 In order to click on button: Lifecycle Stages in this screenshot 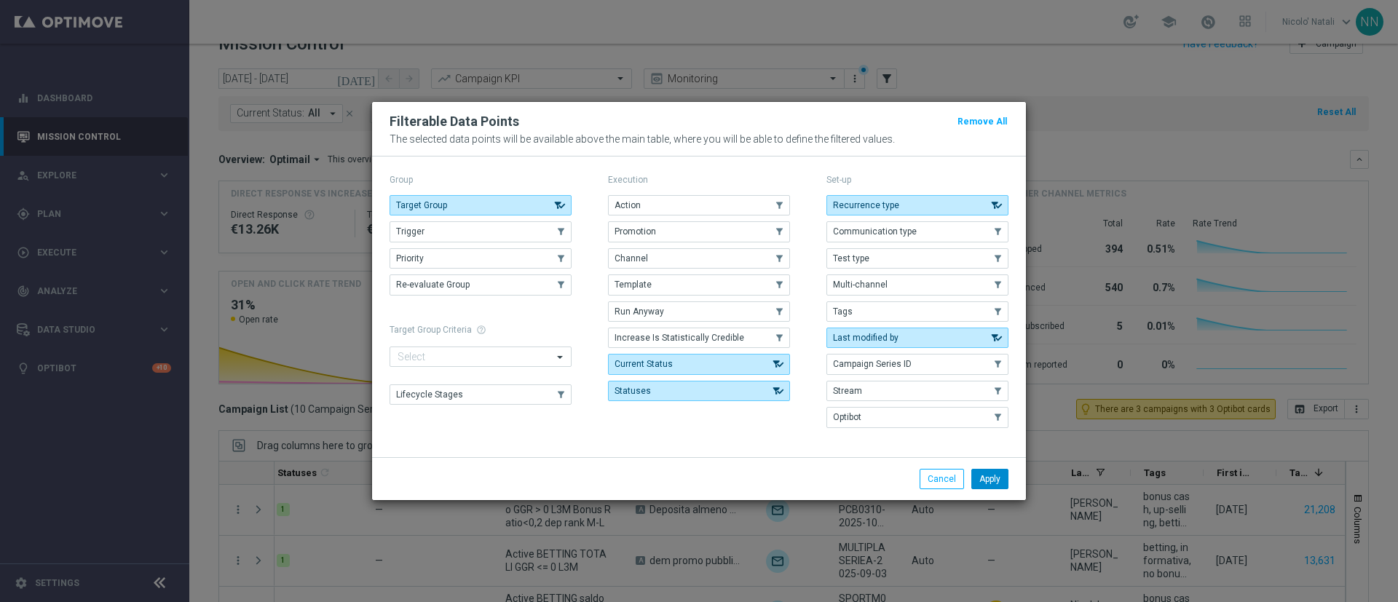, I will do `click(480, 395)`.